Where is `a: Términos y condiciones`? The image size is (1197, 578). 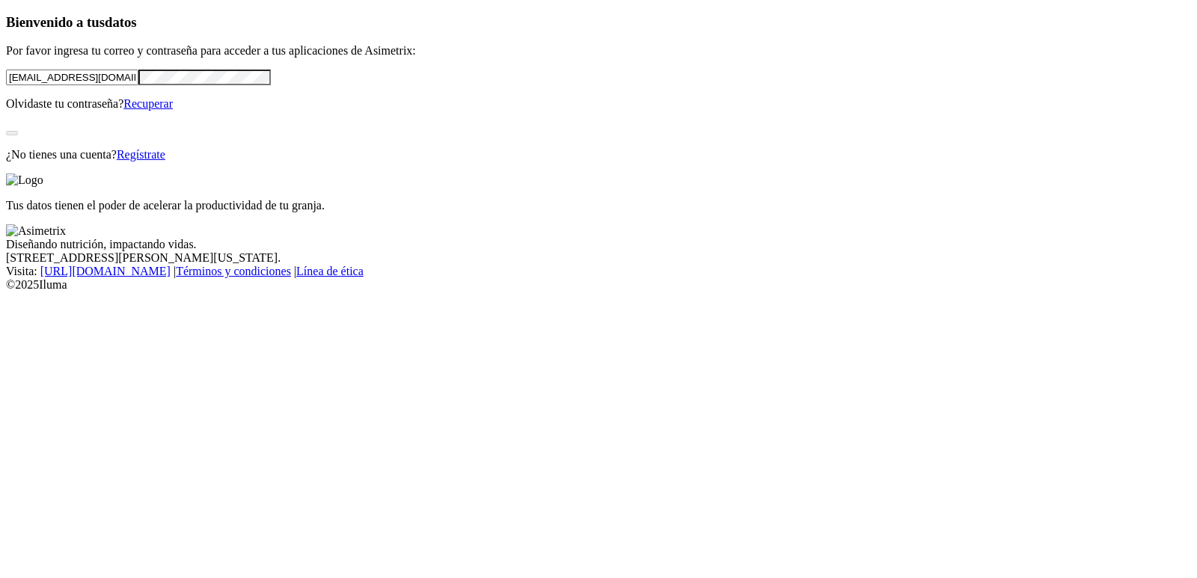 a: Términos y condiciones is located at coordinates (233, 271).